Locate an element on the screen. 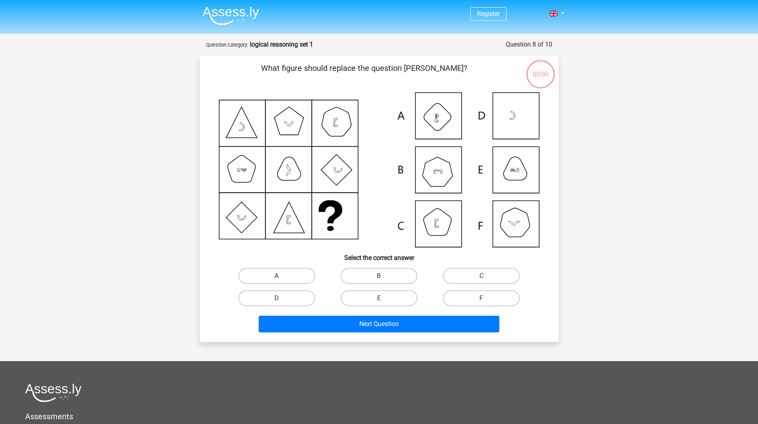  img: Assessly logo is located at coordinates (53, 392).